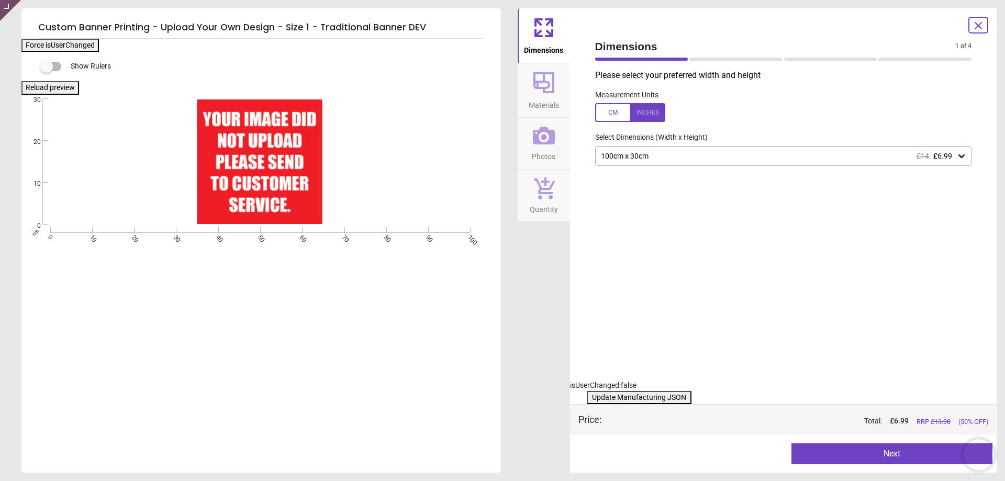 The image size is (1005, 481). I want to click on div: Show Rulers, so click(274, 66).